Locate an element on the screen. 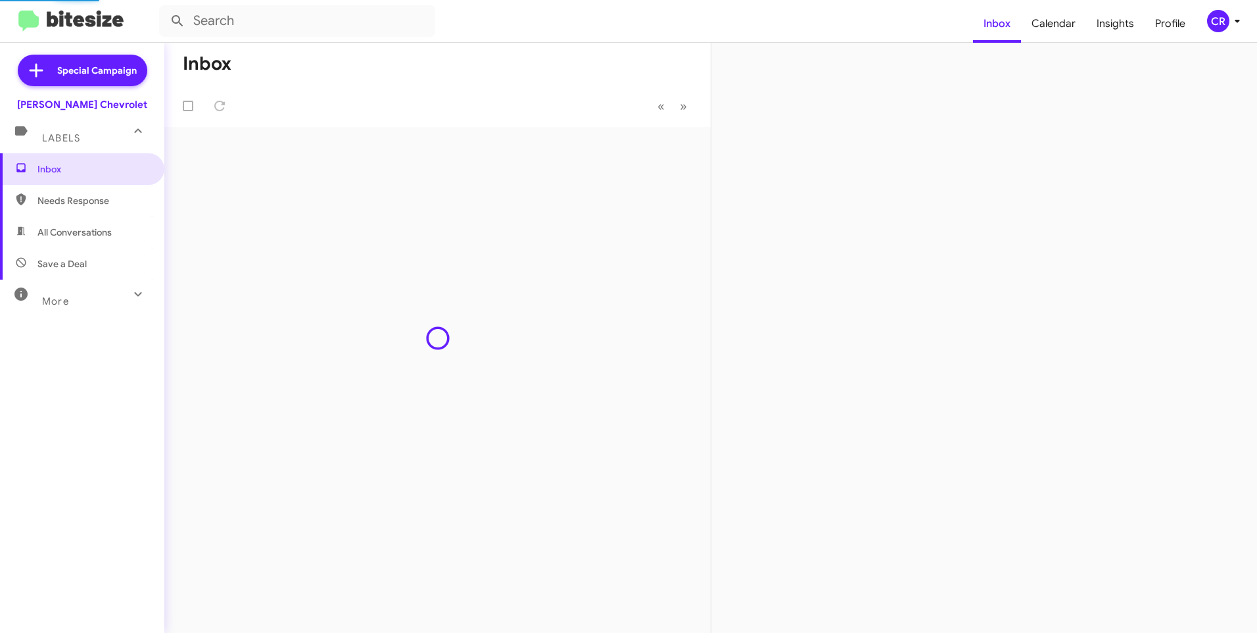 The width and height of the screenshot is (1257, 633). span: Calendar is located at coordinates (1054, 24).